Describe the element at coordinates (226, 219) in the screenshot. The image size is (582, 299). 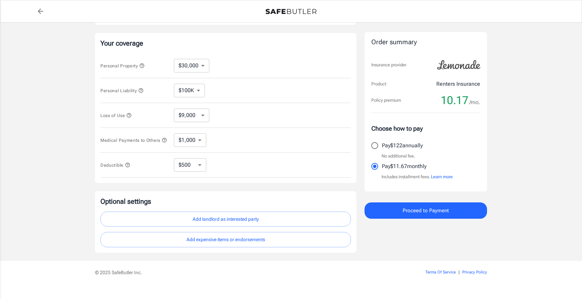
I see `button: Add landlord as interested party` at that location.